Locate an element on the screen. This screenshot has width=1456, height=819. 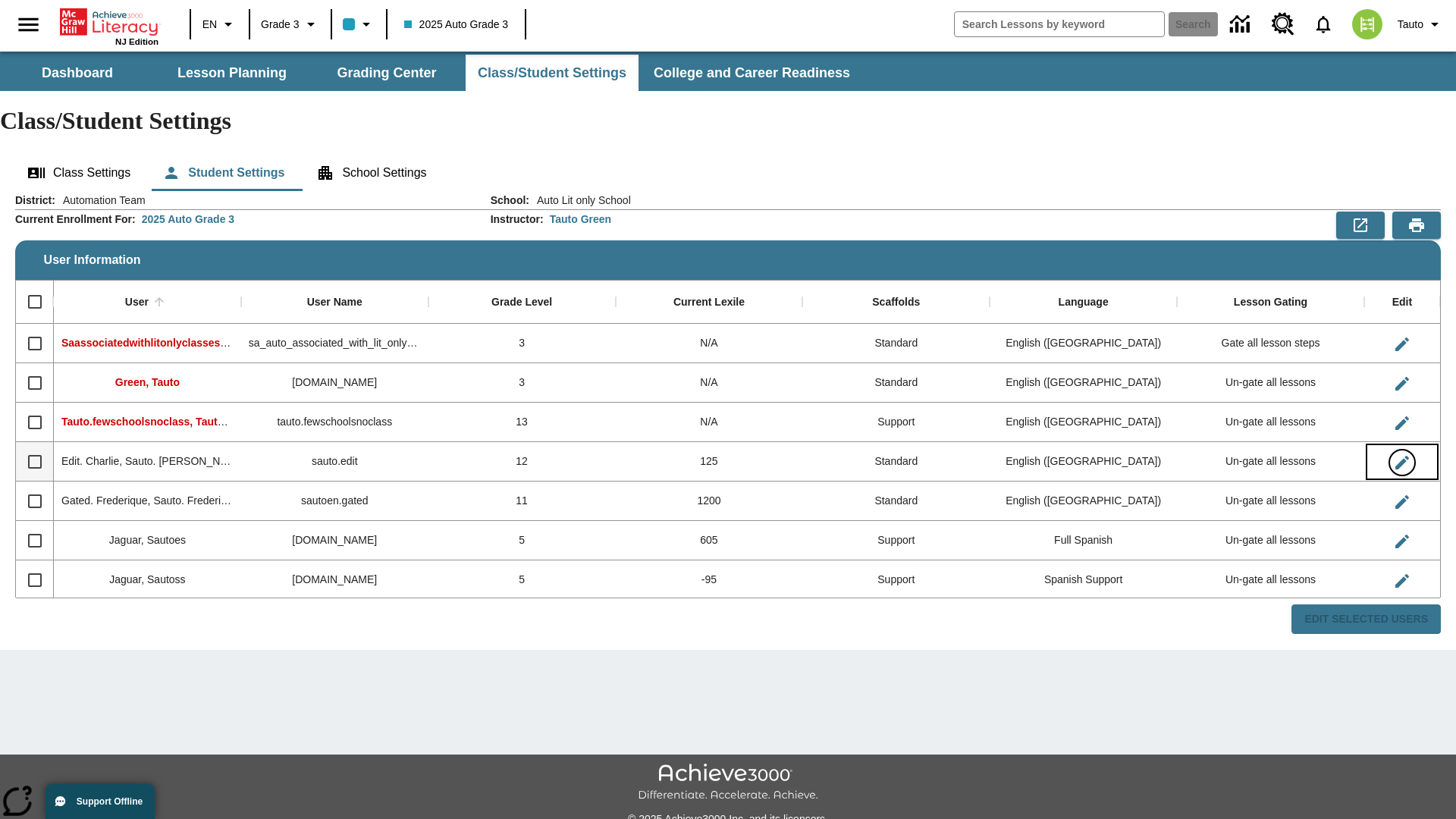
div: 13 is located at coordinates (522, 423).